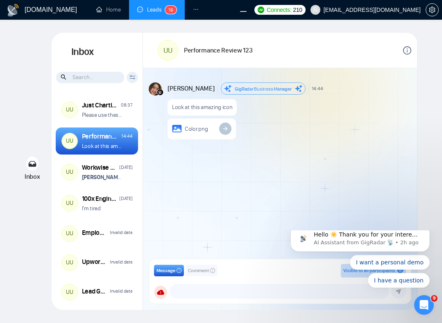  I want to click on span: 14:44, so click(317, 88).